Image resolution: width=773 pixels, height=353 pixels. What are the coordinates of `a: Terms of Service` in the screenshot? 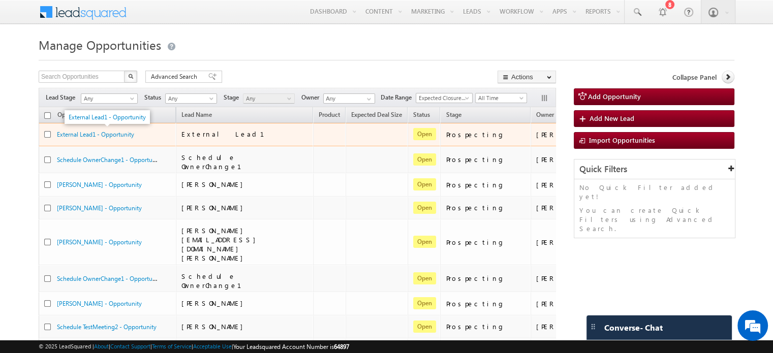 It's located at (172, 346).